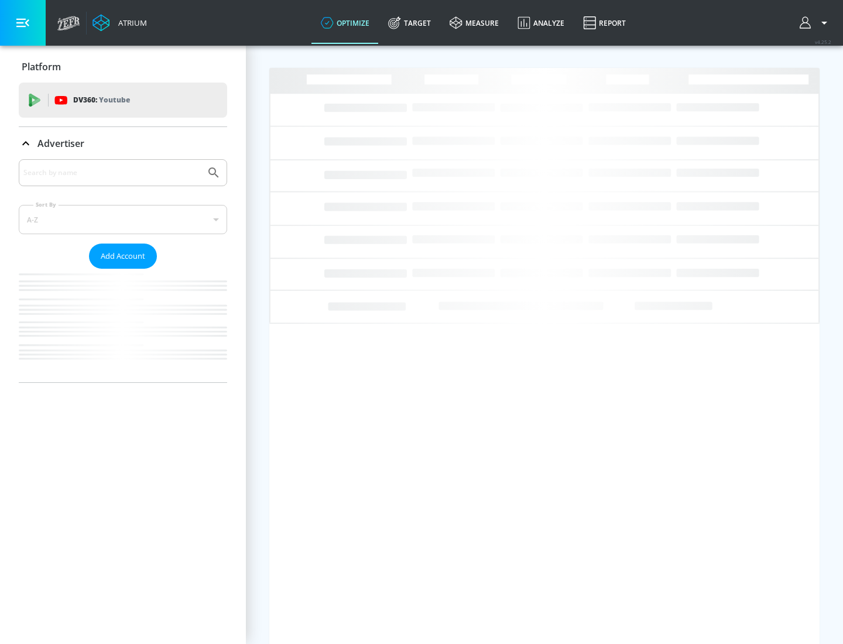  What do you see at coordinates (130, 23) in the screenshot?
I see `div: Atrium` at bounding box center [130, 23].